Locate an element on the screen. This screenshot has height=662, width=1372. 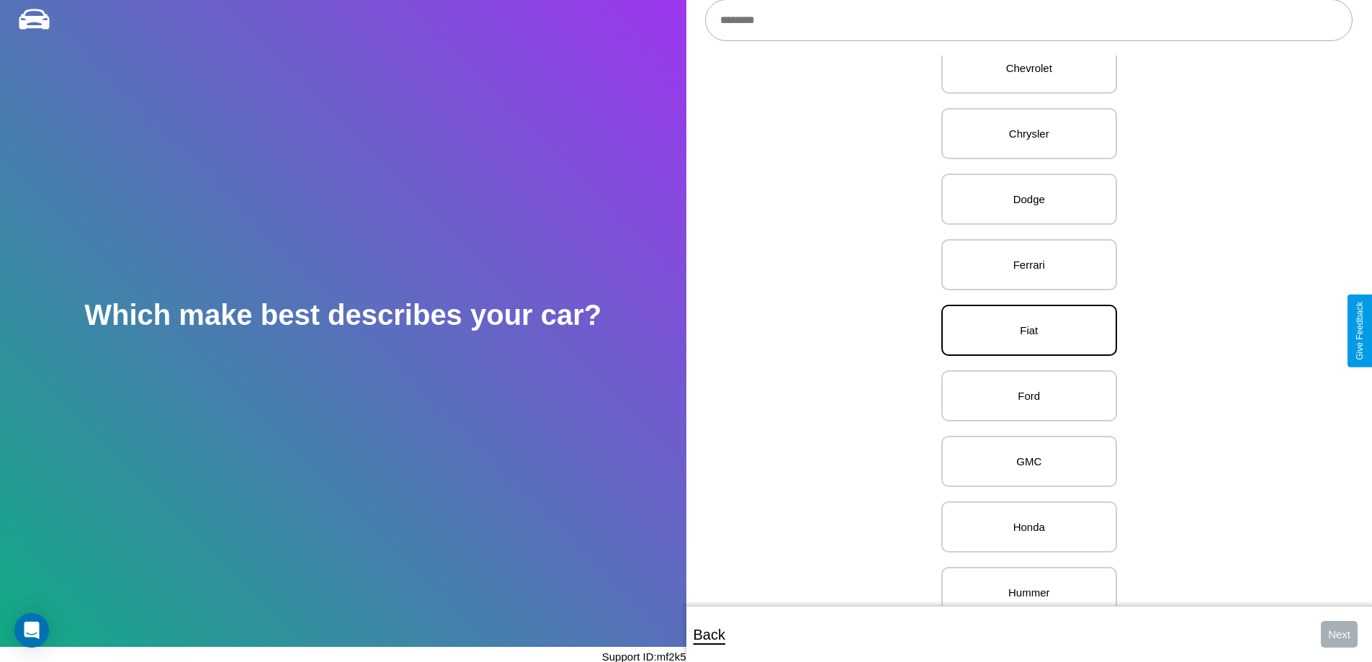
p: Dodge is located at coordinates (1029, 199).